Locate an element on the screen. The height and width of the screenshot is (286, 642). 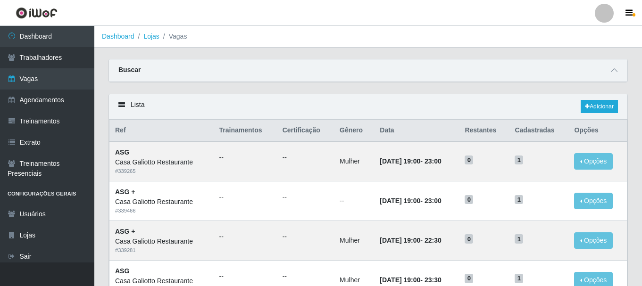
th: Cadastradas is located at coordinates (539, 131).